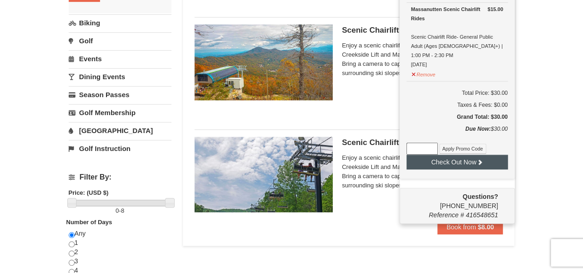 Image resolution: width=583 pixels, height=273 pixels. What do you see at coordinates (446, 215) in the screenshot?
I see `span: Reference #` at bounding box center [446, 215].